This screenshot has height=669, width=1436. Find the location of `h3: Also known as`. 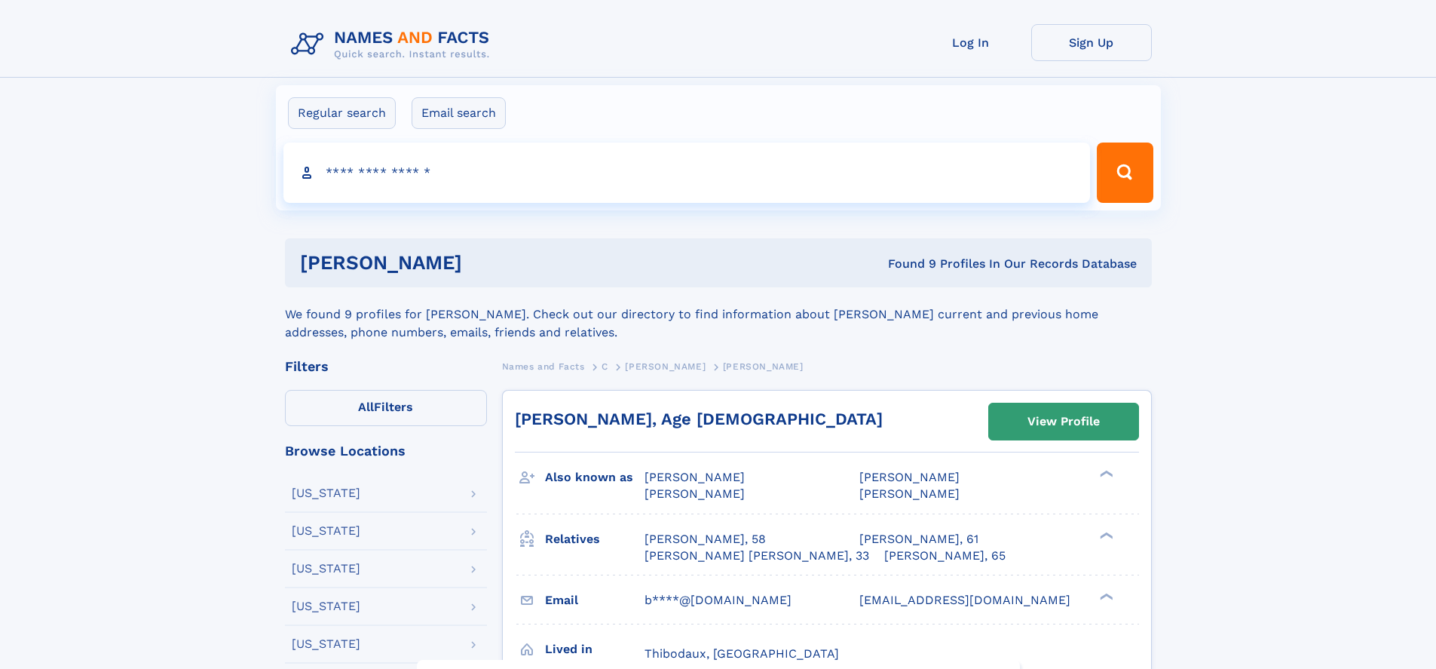

h3: Also known as is located at coordinates (595, 477).